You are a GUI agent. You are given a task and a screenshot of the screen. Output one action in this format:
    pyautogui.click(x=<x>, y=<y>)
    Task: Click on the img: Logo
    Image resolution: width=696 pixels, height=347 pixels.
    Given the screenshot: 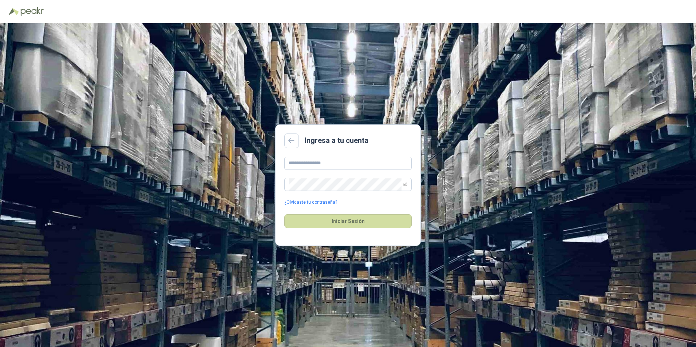 What is the action you would take?
    pyautogui.click(x=14, y=12)
    